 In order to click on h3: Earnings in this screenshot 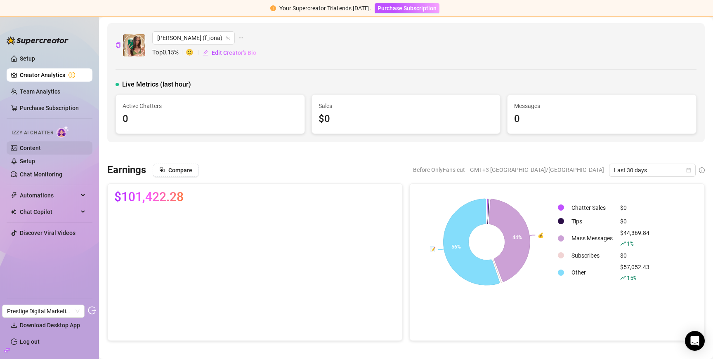, I will do `click(127, 170)`.